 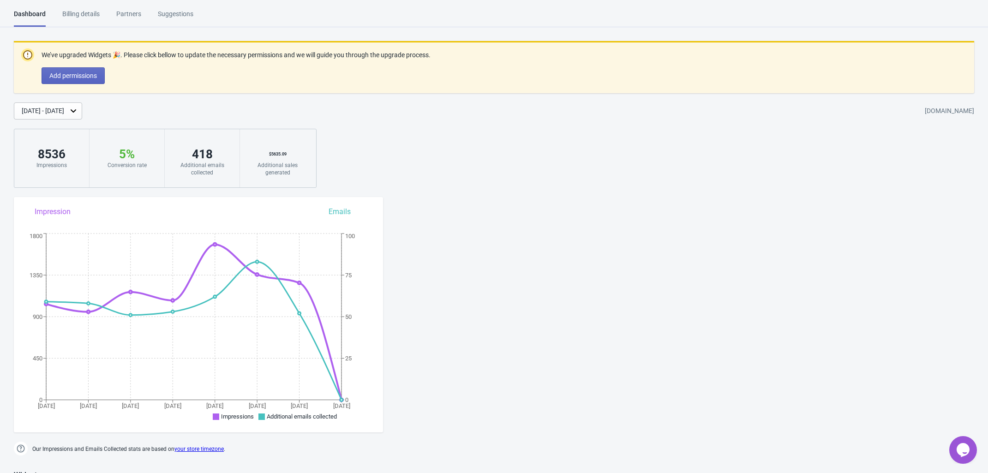 I want to click on div: 418, so click(x=202, y=154).